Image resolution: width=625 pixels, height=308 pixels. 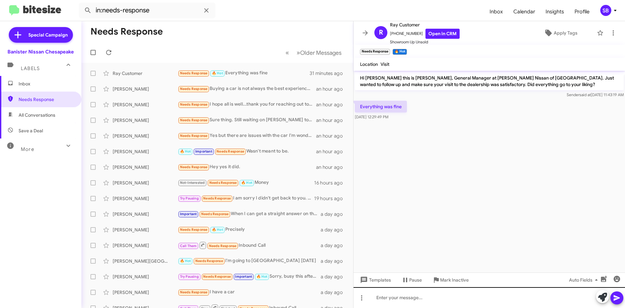 What do you see at coordinates (331, 198) in the screenshot?
I see `div: 19 hours ago` at bounding box center [331, 198].